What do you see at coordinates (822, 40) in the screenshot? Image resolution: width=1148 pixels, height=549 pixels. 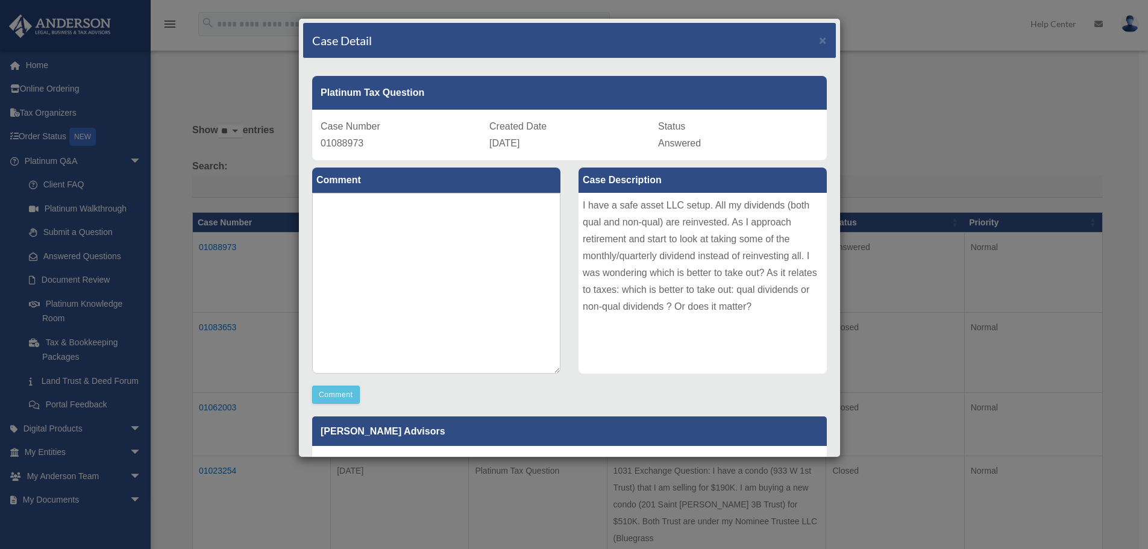 I see `button: Close` at bounding box center [822, 40].